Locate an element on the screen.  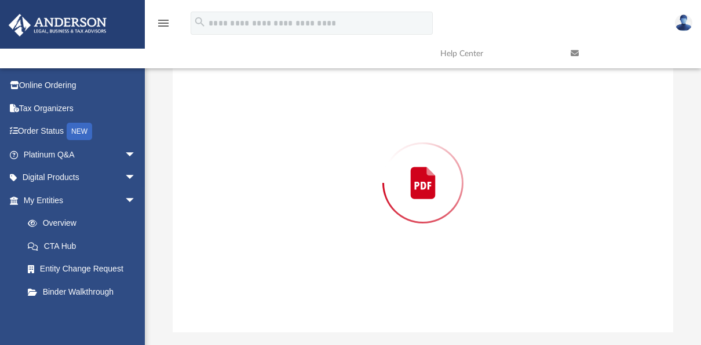
a: Overview is located at coordinates (85, 223).